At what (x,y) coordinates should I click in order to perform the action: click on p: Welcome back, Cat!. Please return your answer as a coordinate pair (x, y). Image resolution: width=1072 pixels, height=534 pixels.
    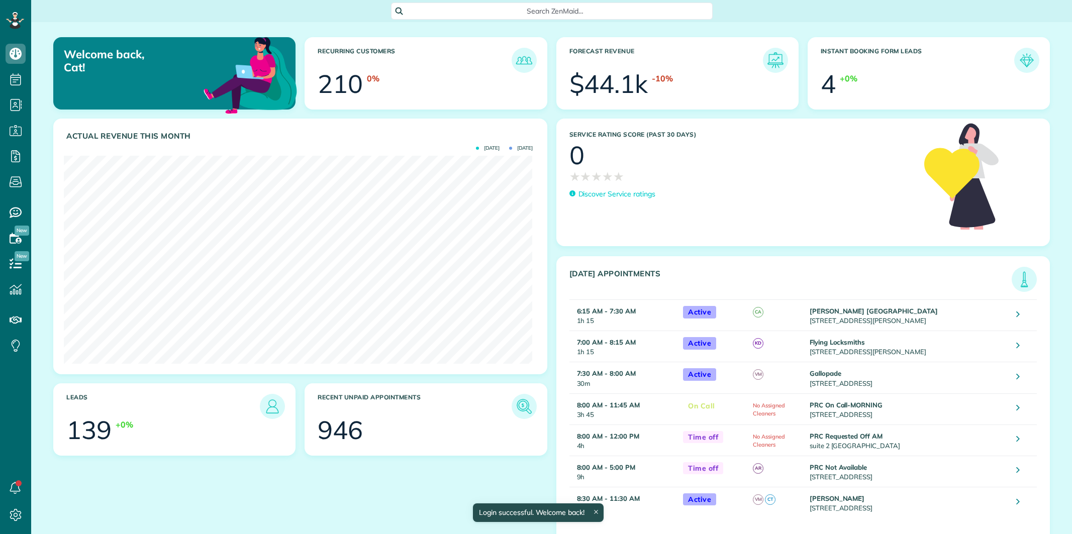
    Looking at the image, I should click on (141, 61).